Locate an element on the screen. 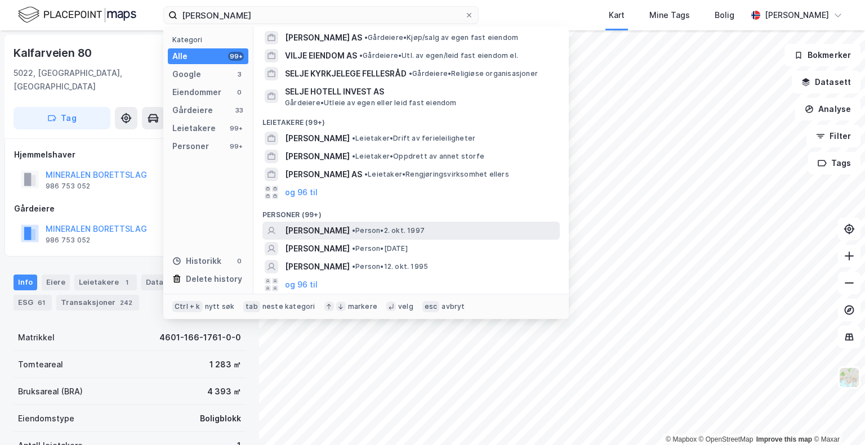 Image resolution: width=865 pixels, height=445 pixels. a: OpenStreetMap is located at coordinates (726, 440).